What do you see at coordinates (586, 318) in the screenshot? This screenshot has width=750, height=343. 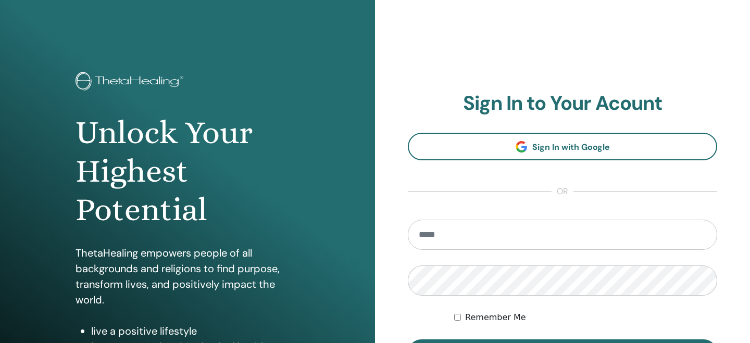 I see `div: Keep me authenticated indefinitely or until I manually logout` at bounding box center [586, 318].